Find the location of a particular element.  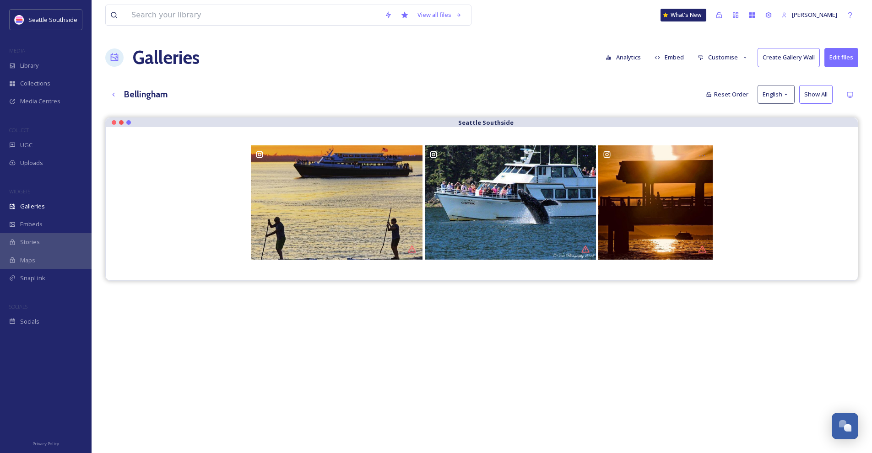

h1: Galleries is located at coordinates (166, 58).